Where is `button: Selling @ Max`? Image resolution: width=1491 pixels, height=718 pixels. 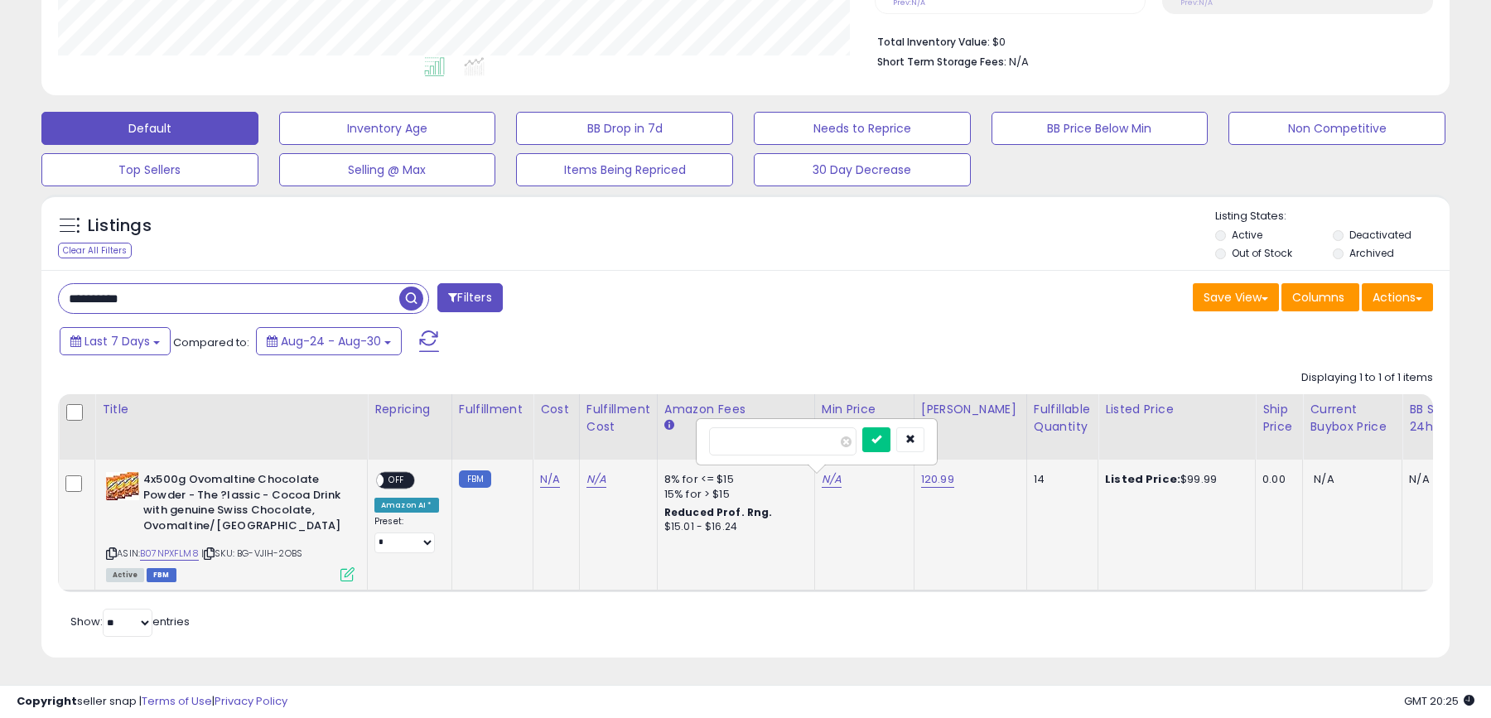
button: Selling @ Max is located at coordinates (388, 170).